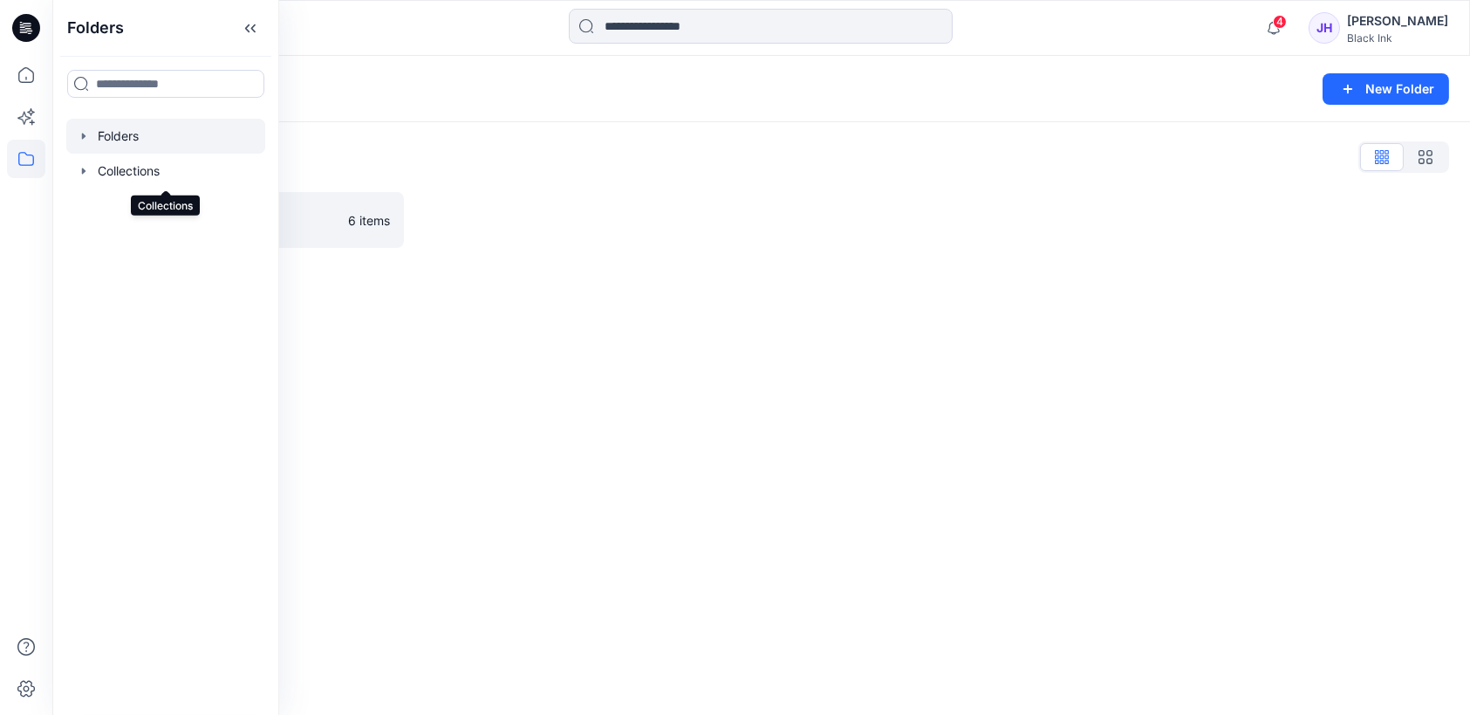 Image resolution: width=1470 pixels, height=715 pixels. Describe the element at coordinates (1398, 38) in the screenshot. I see `div: Black Ink` at that location.